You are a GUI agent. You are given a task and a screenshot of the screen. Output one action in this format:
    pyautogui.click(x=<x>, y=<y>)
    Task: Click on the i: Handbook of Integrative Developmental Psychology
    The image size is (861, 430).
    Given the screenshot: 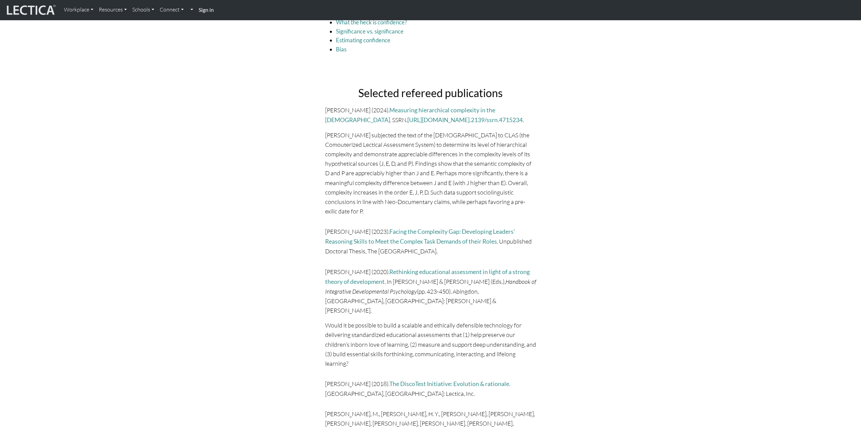 What is the action you would take?
    pyautogui.click(x=431, y=286)
    